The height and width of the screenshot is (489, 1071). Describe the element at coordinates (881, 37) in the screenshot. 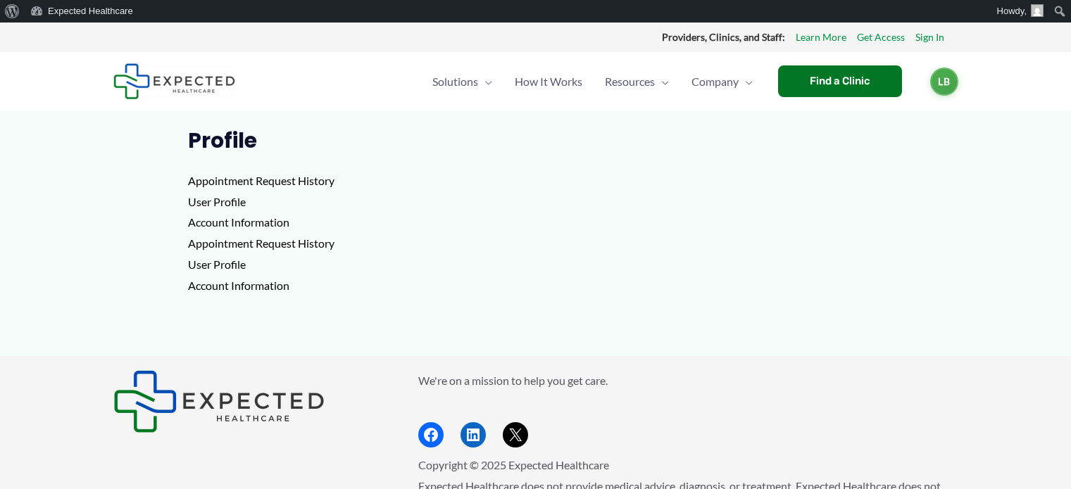

I see `a: Get Access` at that location.